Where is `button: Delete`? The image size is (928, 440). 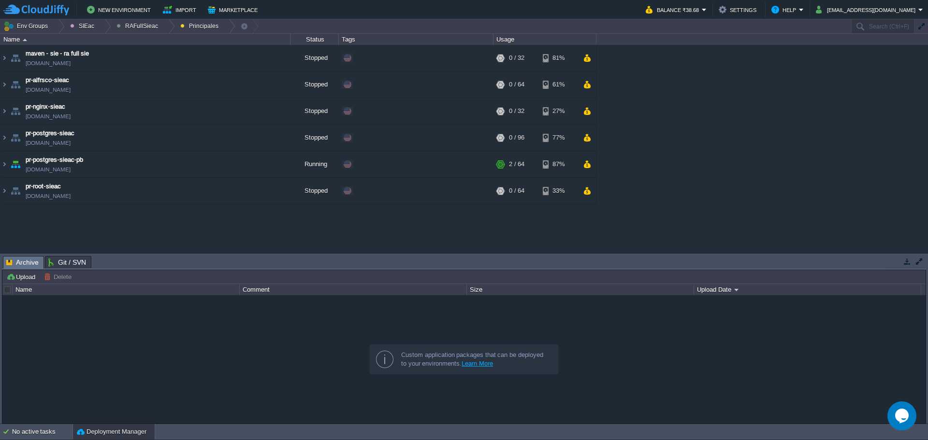 button: Delete is located at coordinates (59, 277).